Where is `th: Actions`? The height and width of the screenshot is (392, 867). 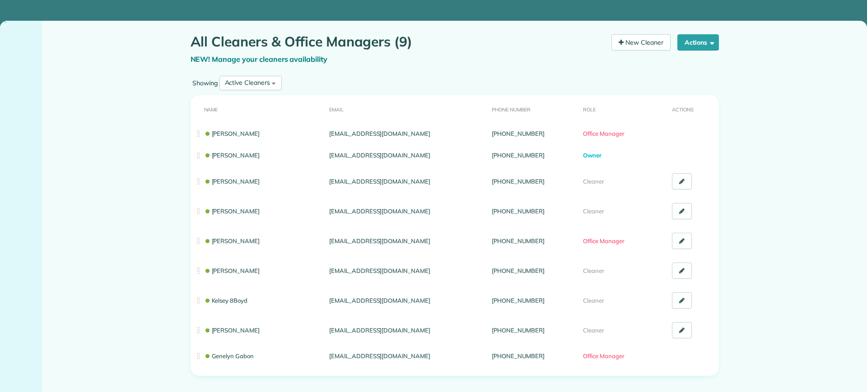 th: Actions is located at coordinates (694, 109).